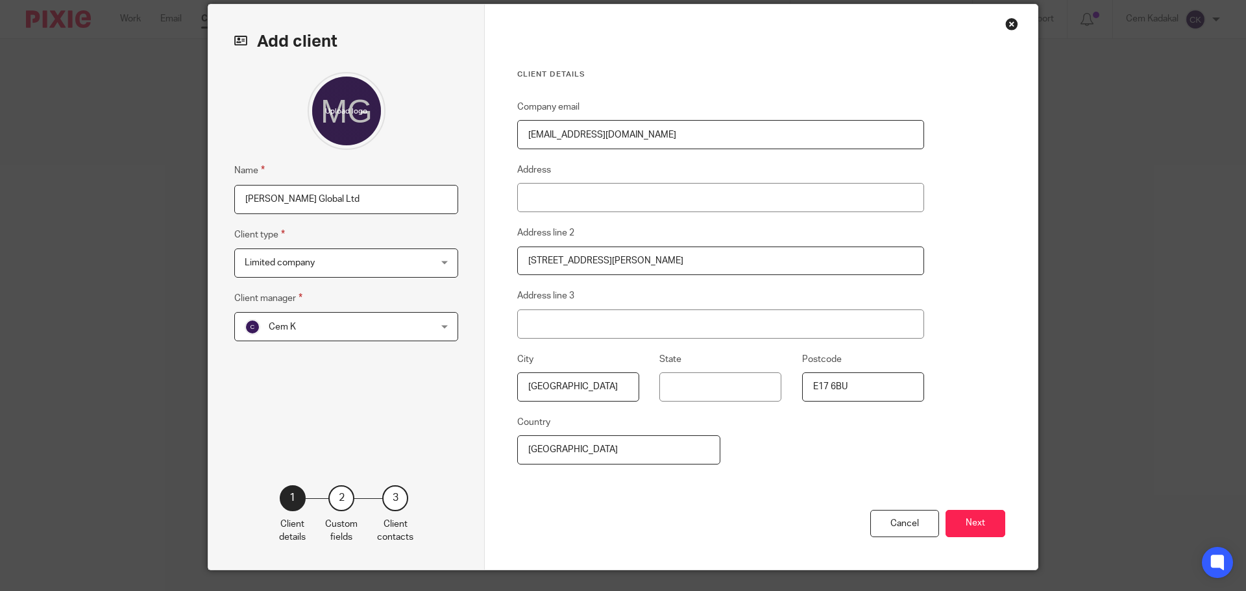 This screenshot has height=591, width=1246. Describe the element at coordinates (260, 234) in the screenshot. I see `label: Client type` at that location.